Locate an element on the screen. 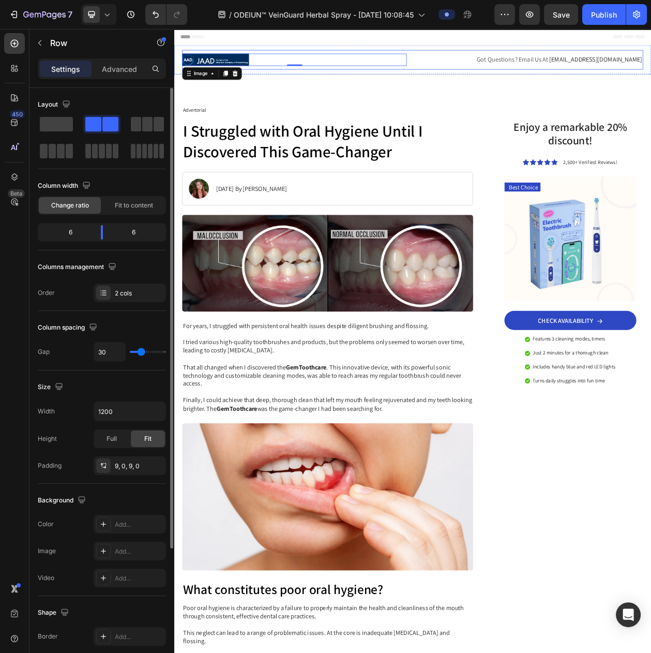 This screenshot has height=653, width=651. div: Open Intercom Messenger is located at coordinates (629, 615).